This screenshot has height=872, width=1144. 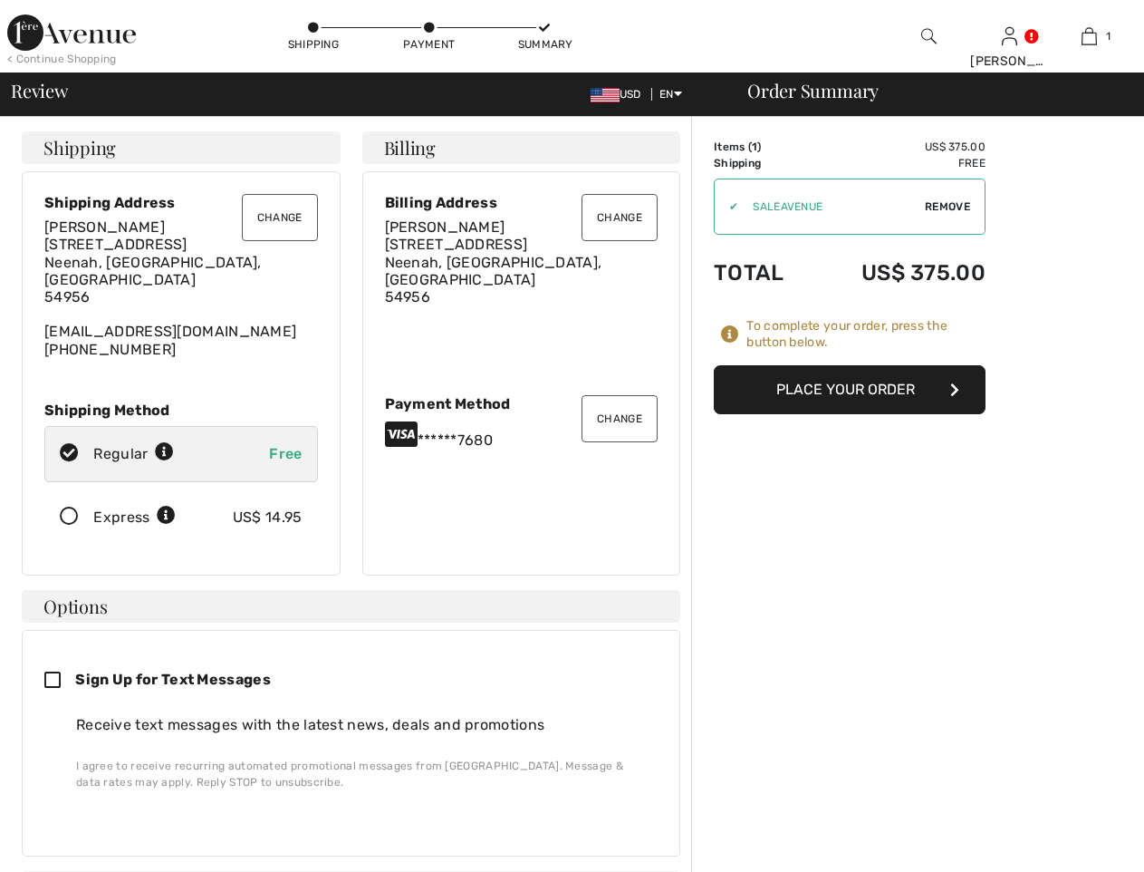 What do you see at coordinates (429, 44) in the screenshot?
I see `div: Payment` at bounding box center [429, 44].